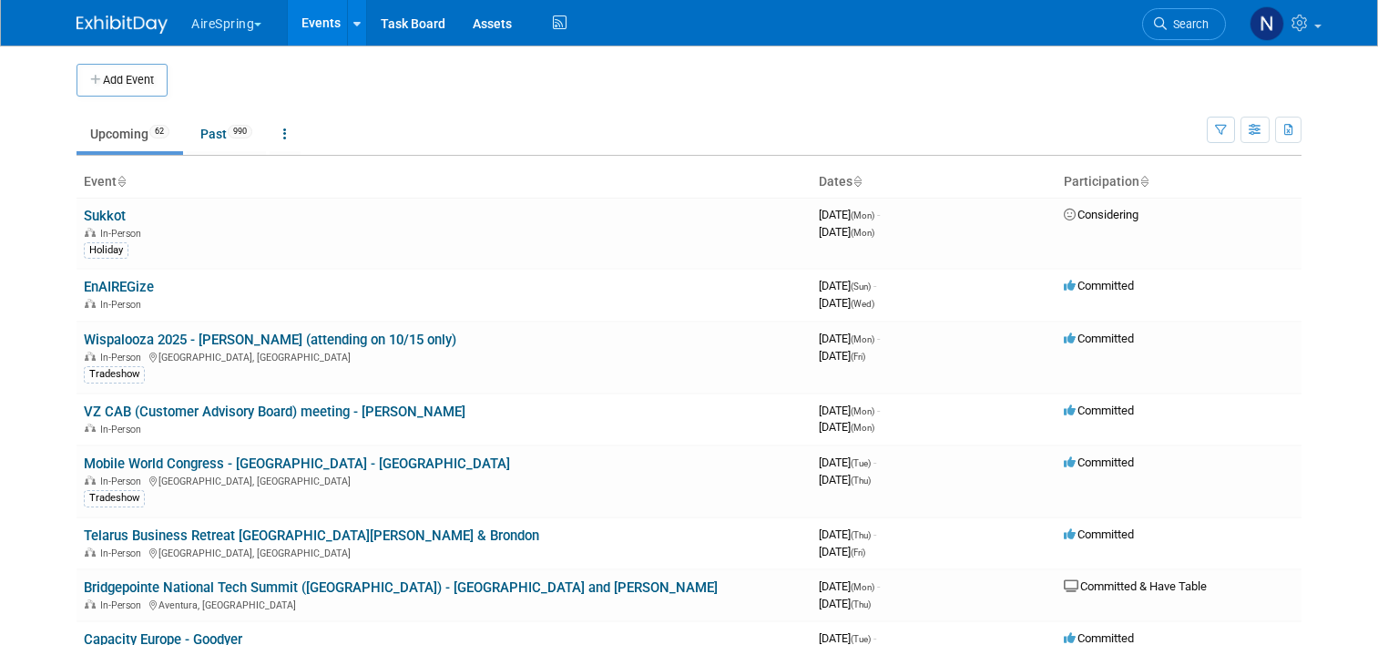 This screenshot has width=1378, height=645. Describe the element at coordinates (1101, 214) in the screenshot. I see `span: Considering` at that location.